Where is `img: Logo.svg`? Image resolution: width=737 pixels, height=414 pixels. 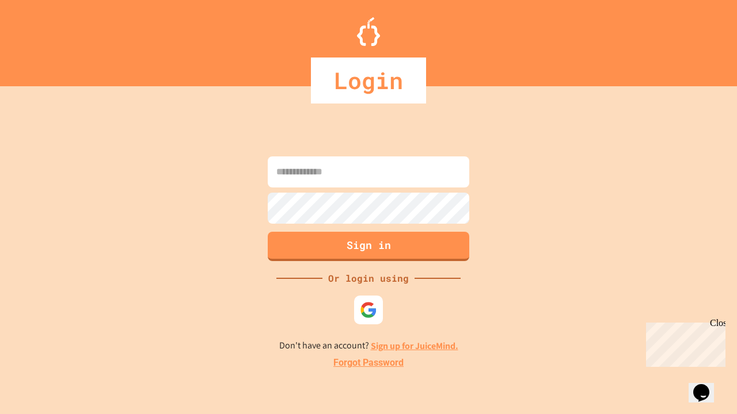
img: Logo.svg is located at coordinates (368, 32).